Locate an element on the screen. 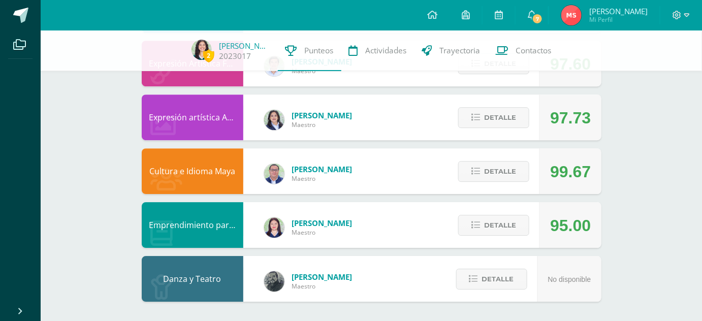 This screenshot has height=321, width=702. a: Punteos is located at coordinates (309, 51).